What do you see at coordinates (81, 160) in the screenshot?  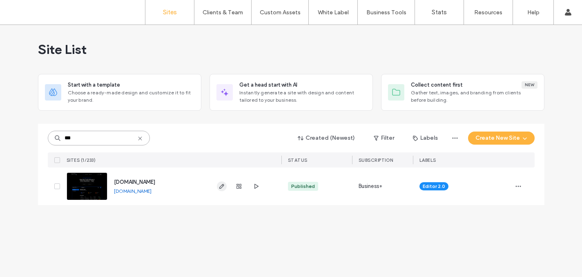 I see `span: SITES (1/233)` at bounding box center [81, 160].